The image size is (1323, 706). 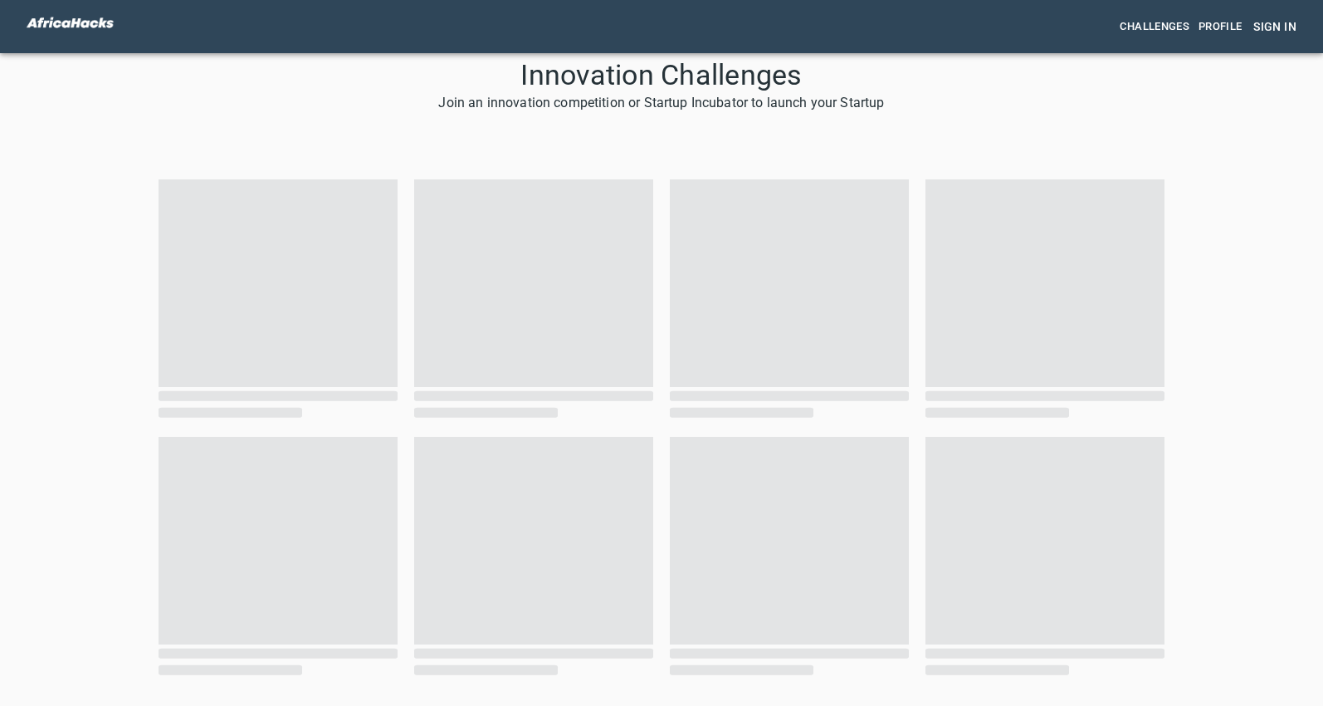 I want to click on button: Sign in, so click(x=1275, y=27).